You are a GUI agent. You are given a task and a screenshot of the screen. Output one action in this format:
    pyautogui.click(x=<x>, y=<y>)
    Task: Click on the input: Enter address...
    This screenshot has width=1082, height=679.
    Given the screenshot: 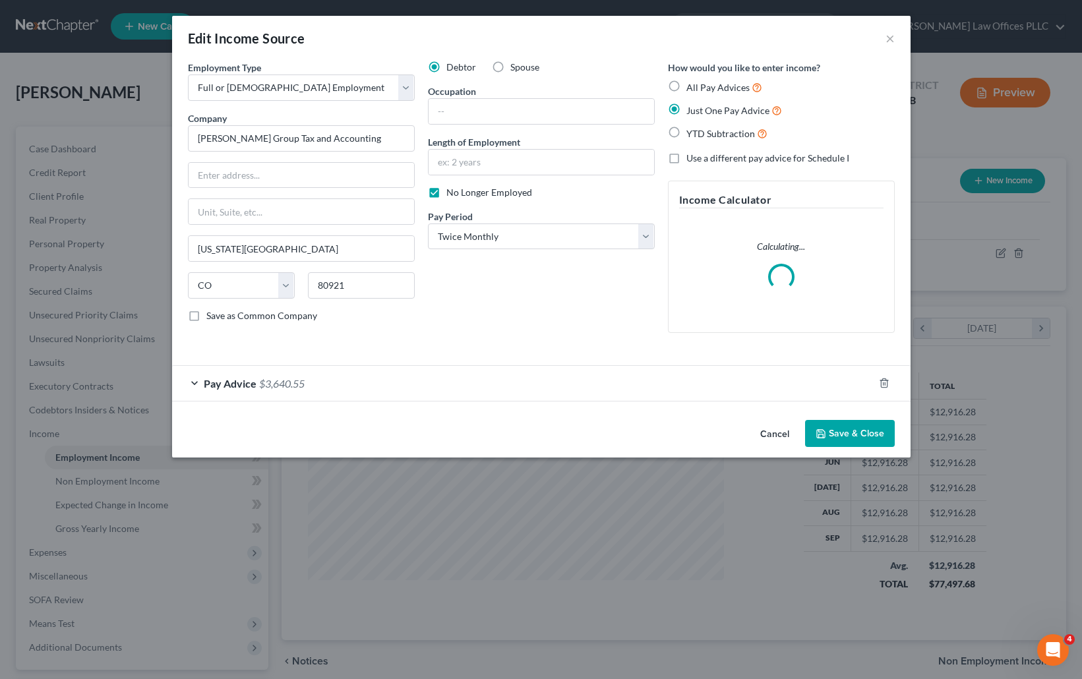 What is the action you would take?
    pyautogui.click(x=301, y=175)
    